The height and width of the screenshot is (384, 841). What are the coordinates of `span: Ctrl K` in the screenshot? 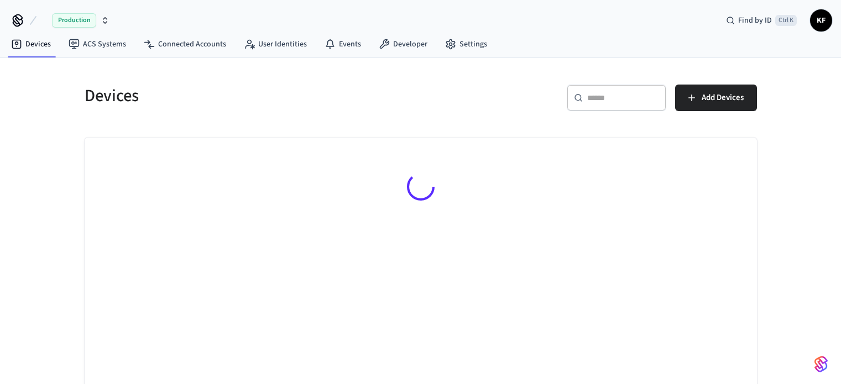 It's located at (786, 20).